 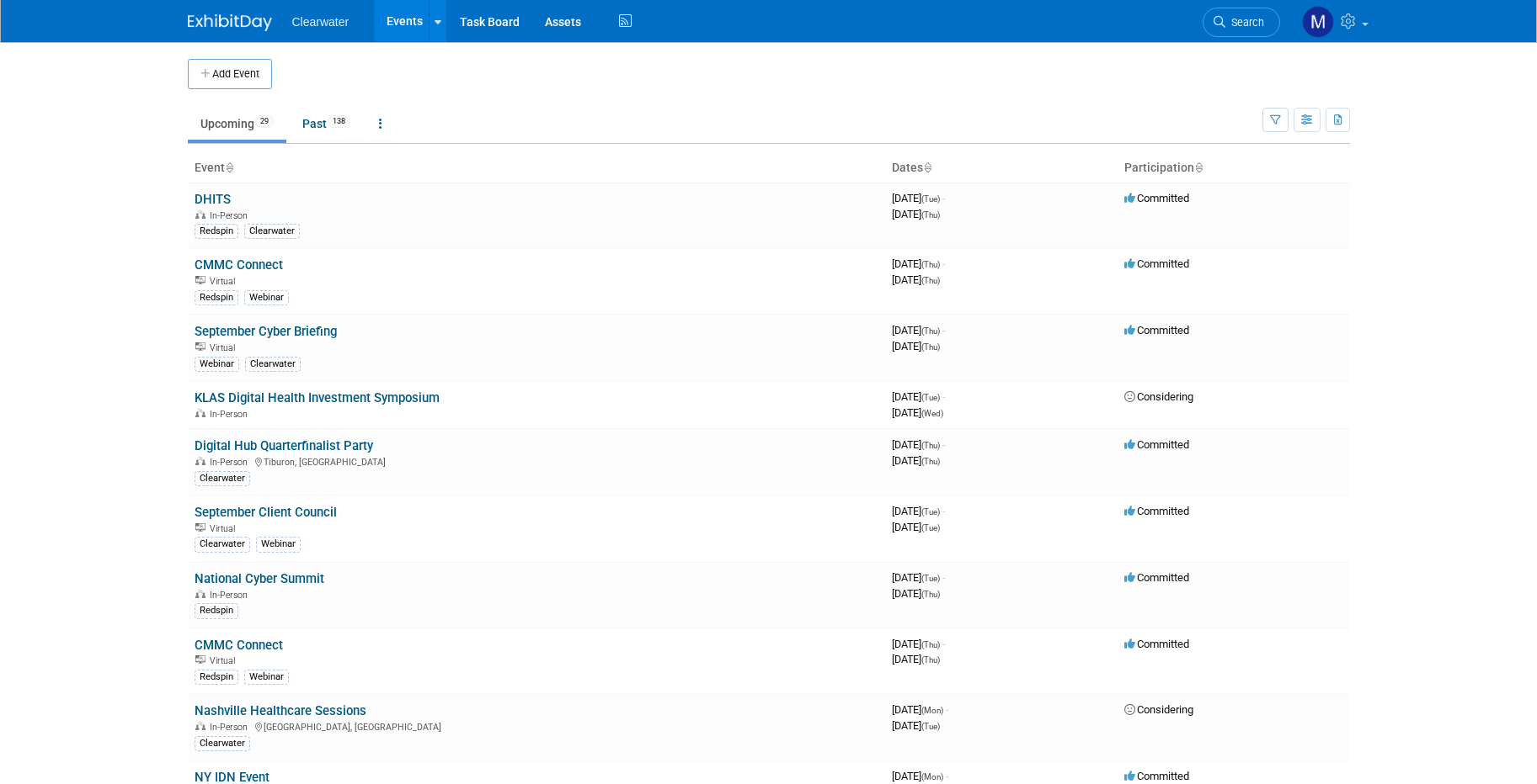 I want to click on a: Search, so click(x=1241, y=22).